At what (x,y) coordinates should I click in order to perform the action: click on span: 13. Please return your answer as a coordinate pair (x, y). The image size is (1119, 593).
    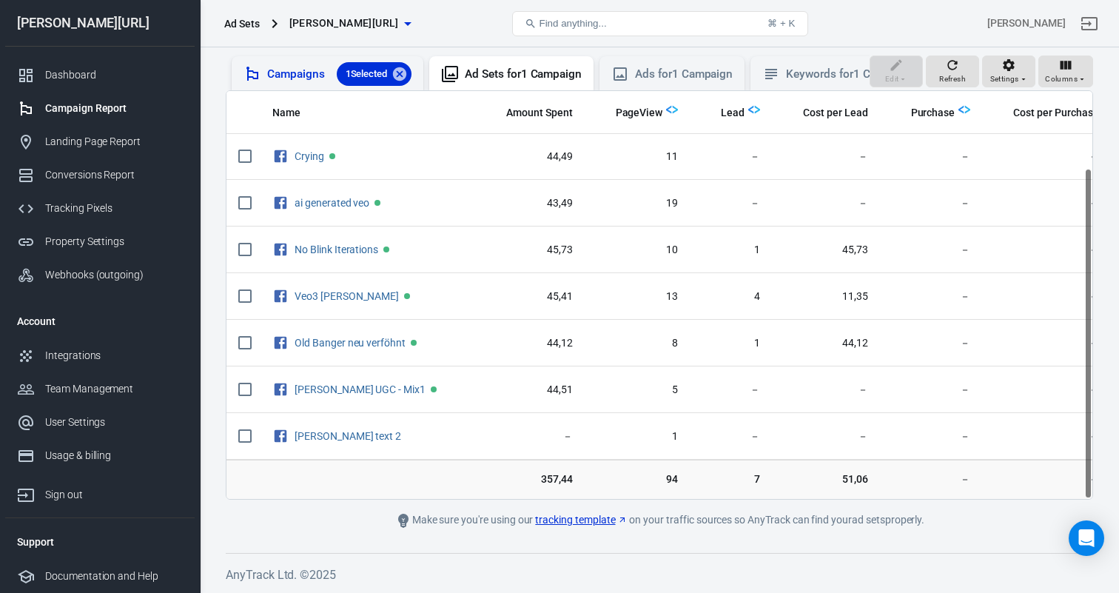
    Looking at the image, I should click on (637, 297).